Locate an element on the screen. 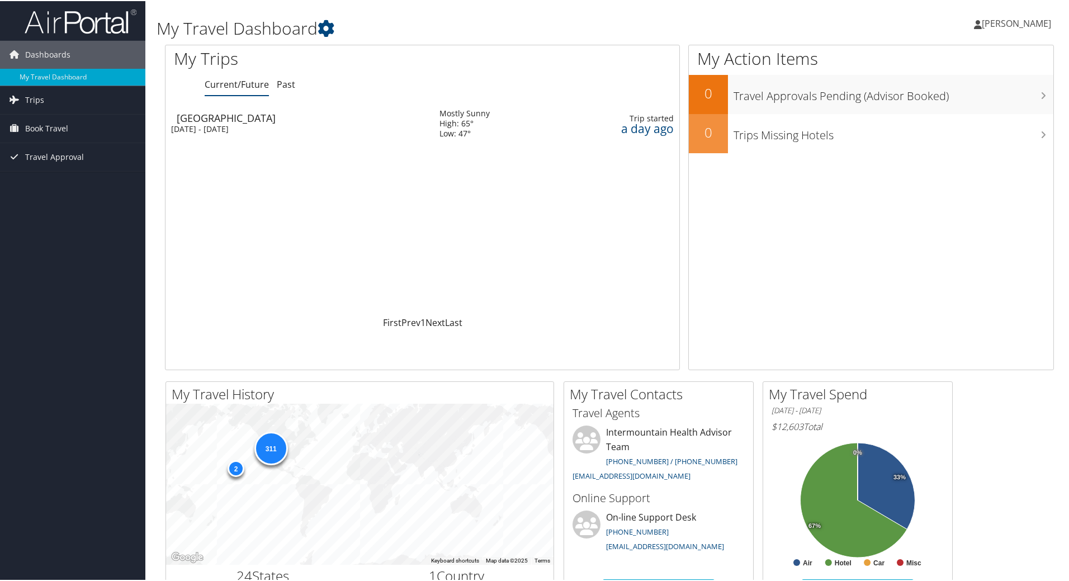 The width and height of the screenshot is (1069, 581). div: High: 65° is located at coordinates (464, 122).